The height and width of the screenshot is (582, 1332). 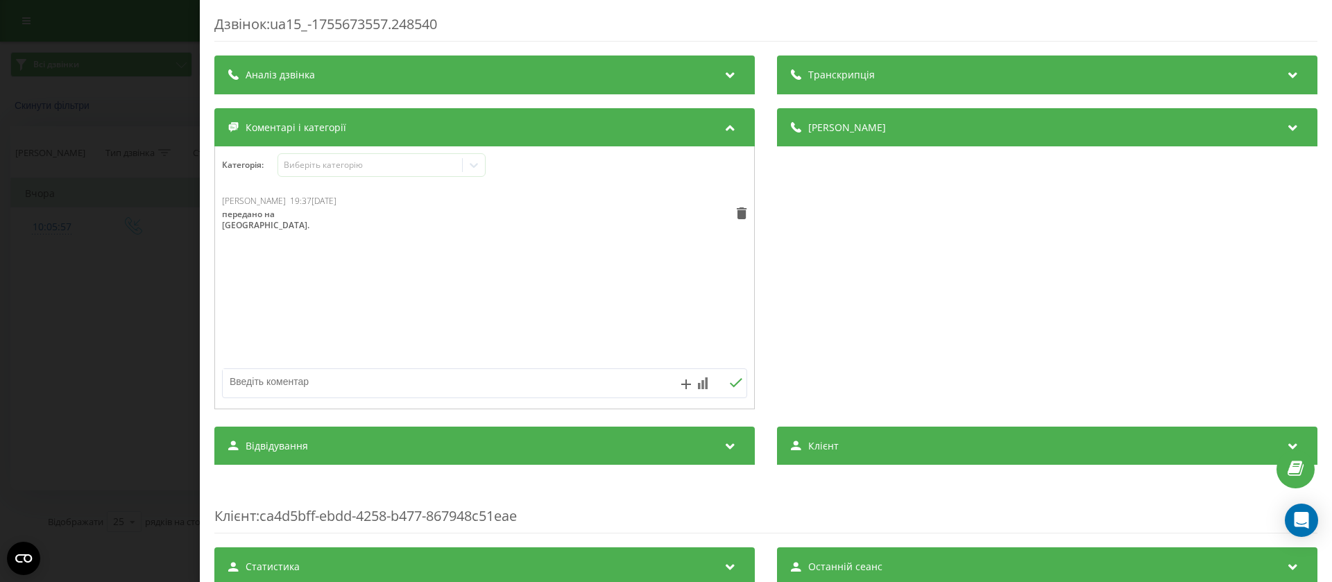 I want to click on span: Відвідування, so click(x=277, y=446).